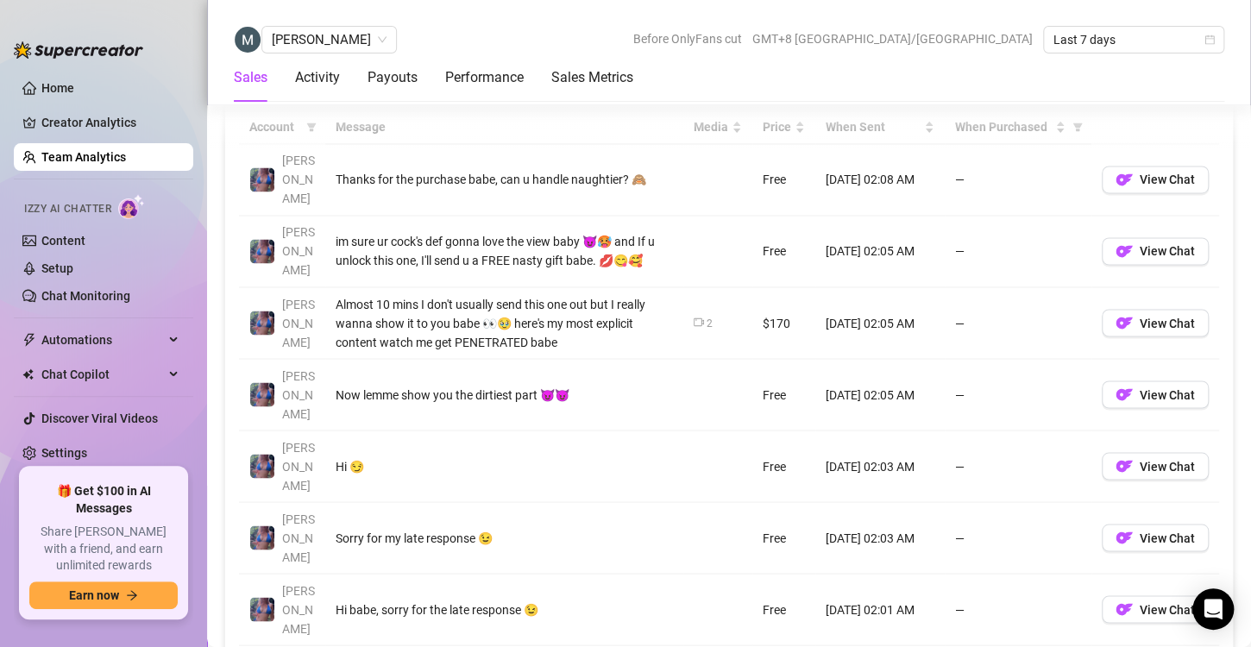 The width and height of the screenshot is (1251, 647). Describe the element at coordinates (1004, 127) in the screenshot. I see `span: When Purchased` at that location.